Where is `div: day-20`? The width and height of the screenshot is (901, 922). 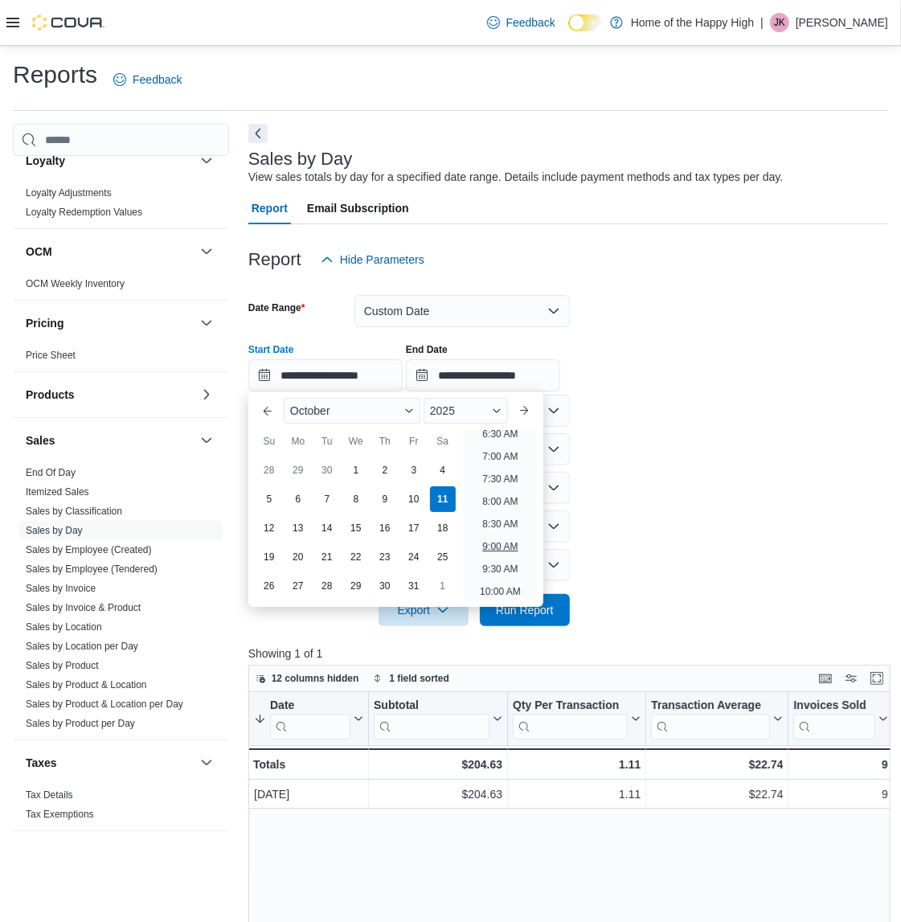
div: day-20 is located at coordinates (298, 557).